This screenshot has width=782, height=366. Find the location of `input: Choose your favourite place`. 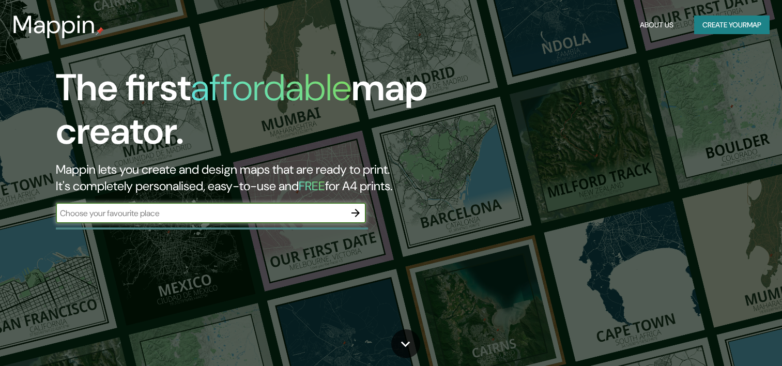

input: Choose your favourite place is located at coordinates (201, 213).